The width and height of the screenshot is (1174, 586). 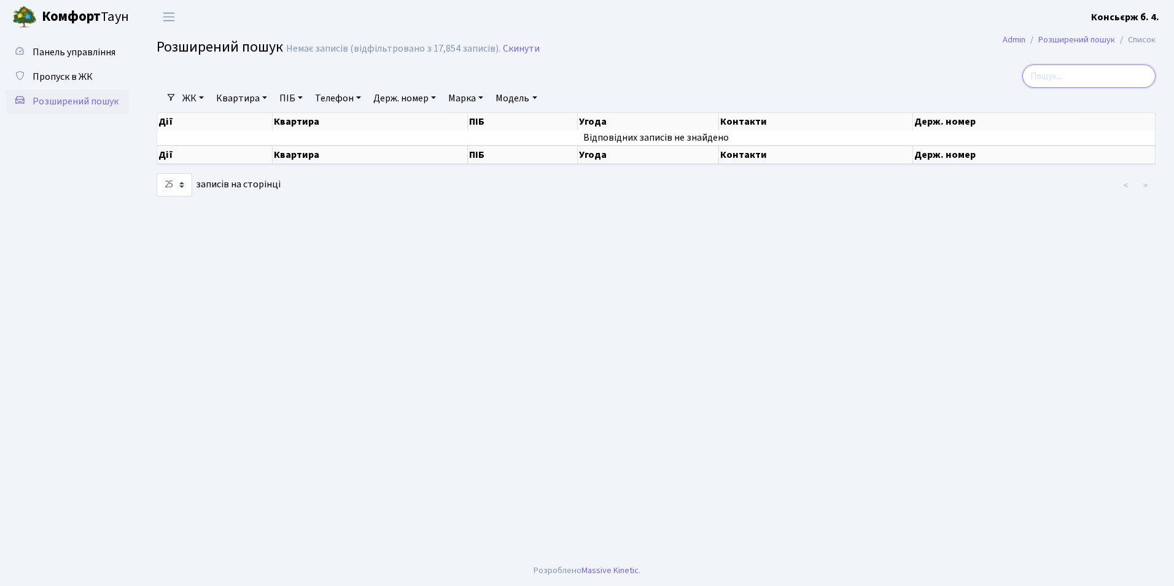 What do you see at coordinates (466, 98) in the screenshot?
I see `a: Марка` at bounding box center [466, 98].